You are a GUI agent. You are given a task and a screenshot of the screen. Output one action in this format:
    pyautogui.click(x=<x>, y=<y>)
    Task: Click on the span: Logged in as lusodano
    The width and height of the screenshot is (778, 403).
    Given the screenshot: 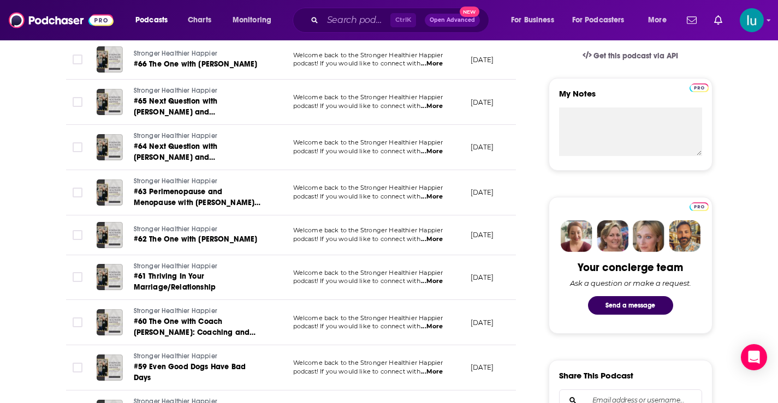 What is the action you would take?
    pyautogui.click(x=751, y=20)
    